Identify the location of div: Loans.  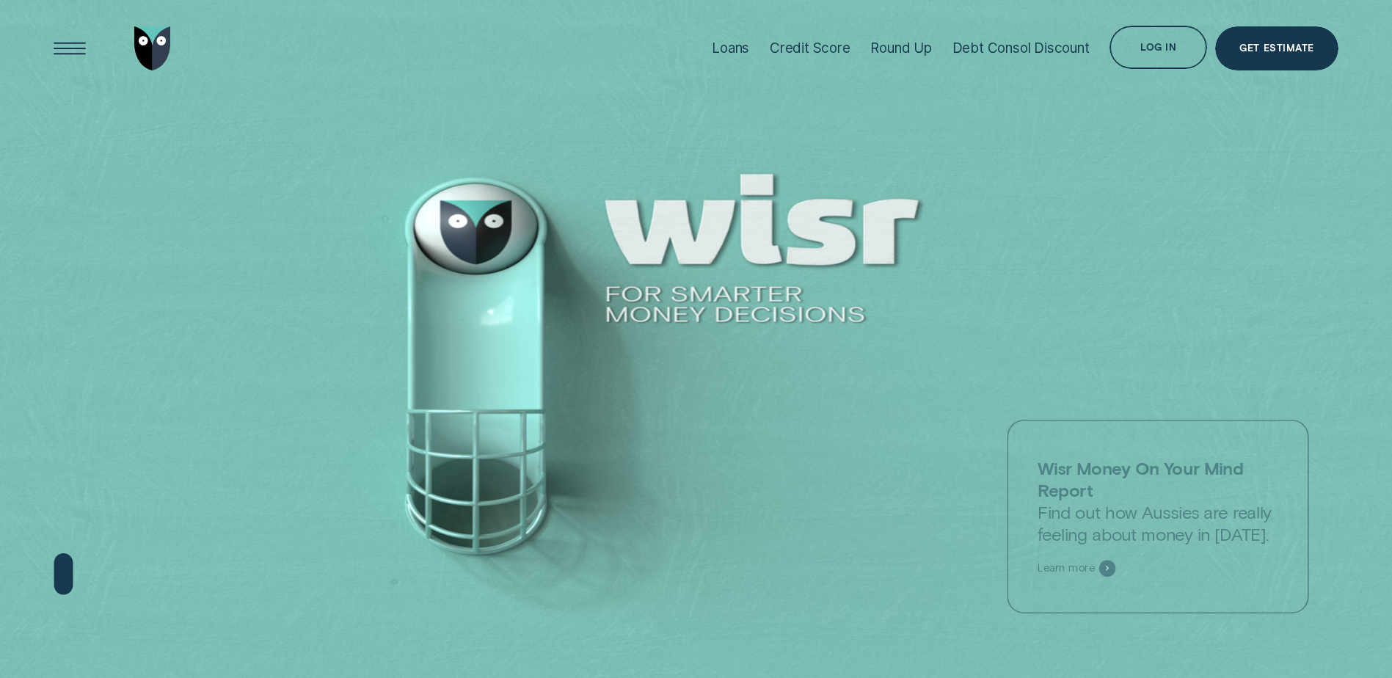
(730, 48).